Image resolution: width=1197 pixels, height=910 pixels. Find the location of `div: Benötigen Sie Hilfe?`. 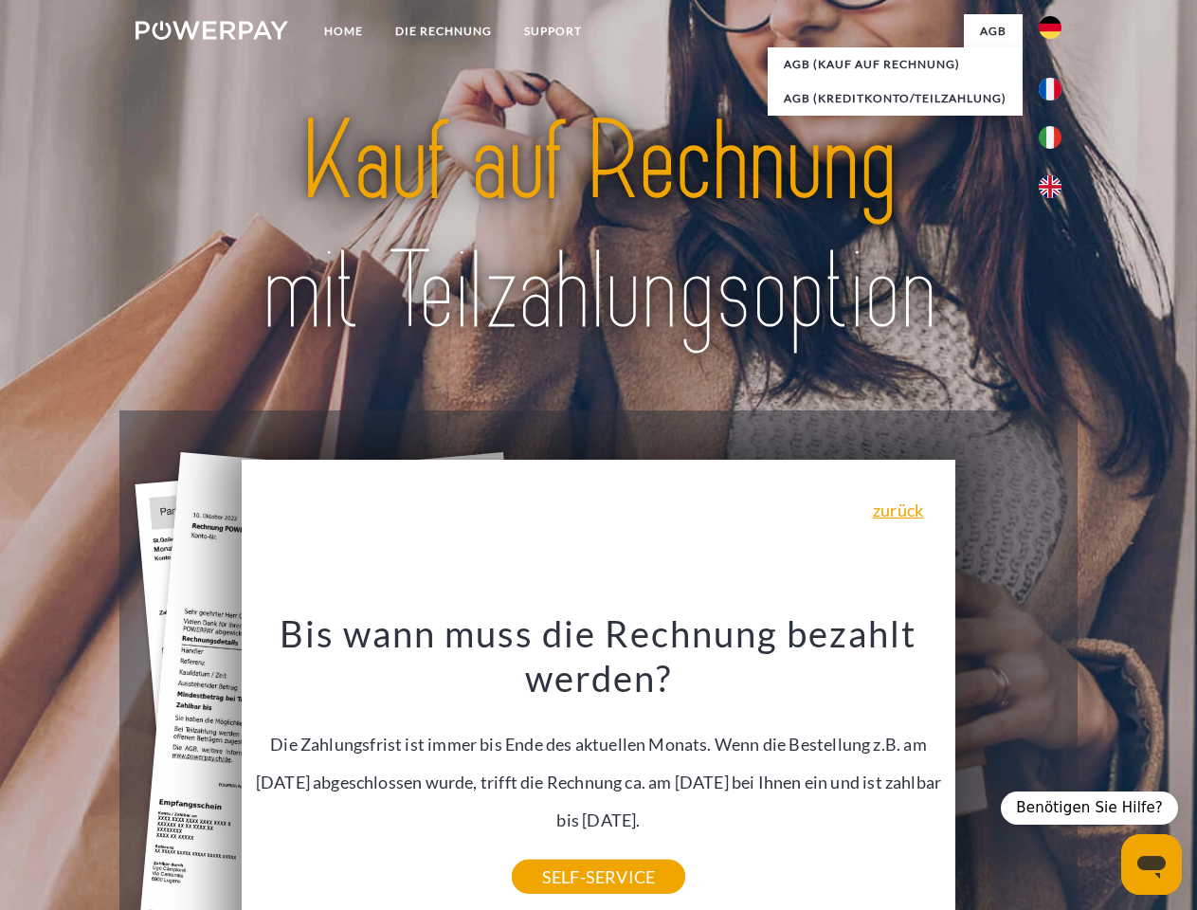

div: Benötigen Sie Hilfe? is located at coordinates (1089, 807).